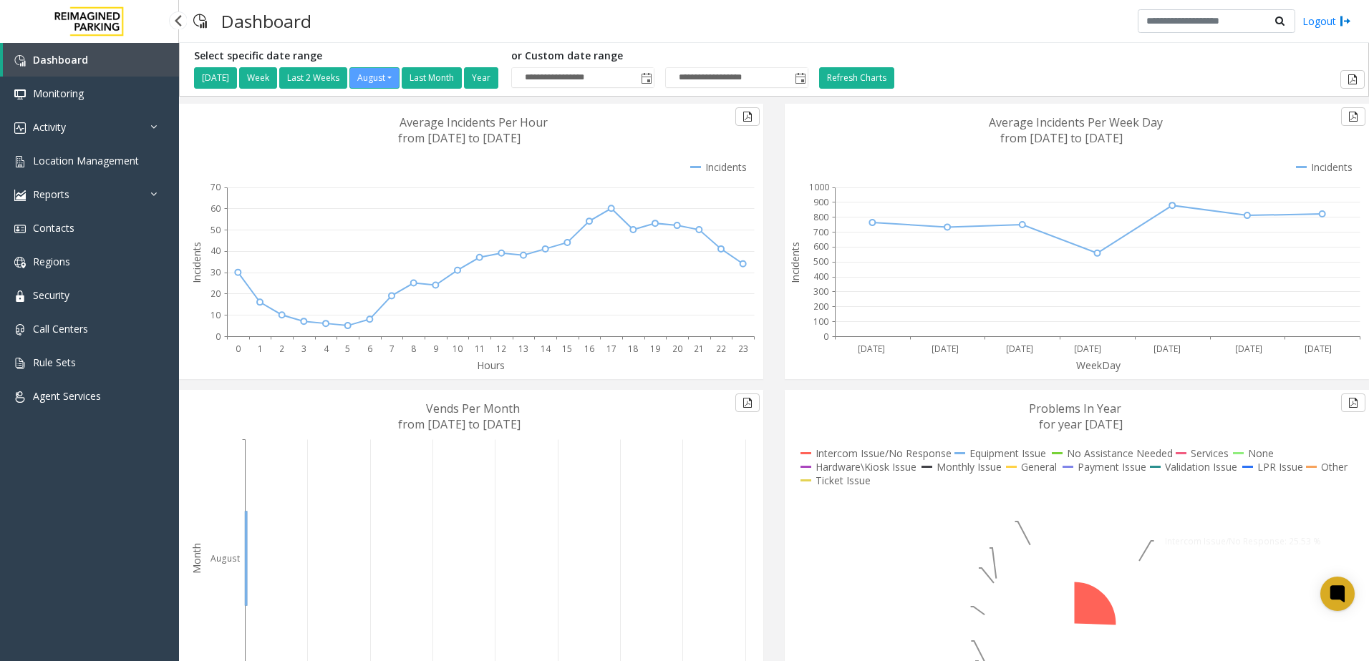  What do you see at coordinates (1098, 365) in the screenshot?
I see `text: WeekDay` at bounding box center [1098, 365].